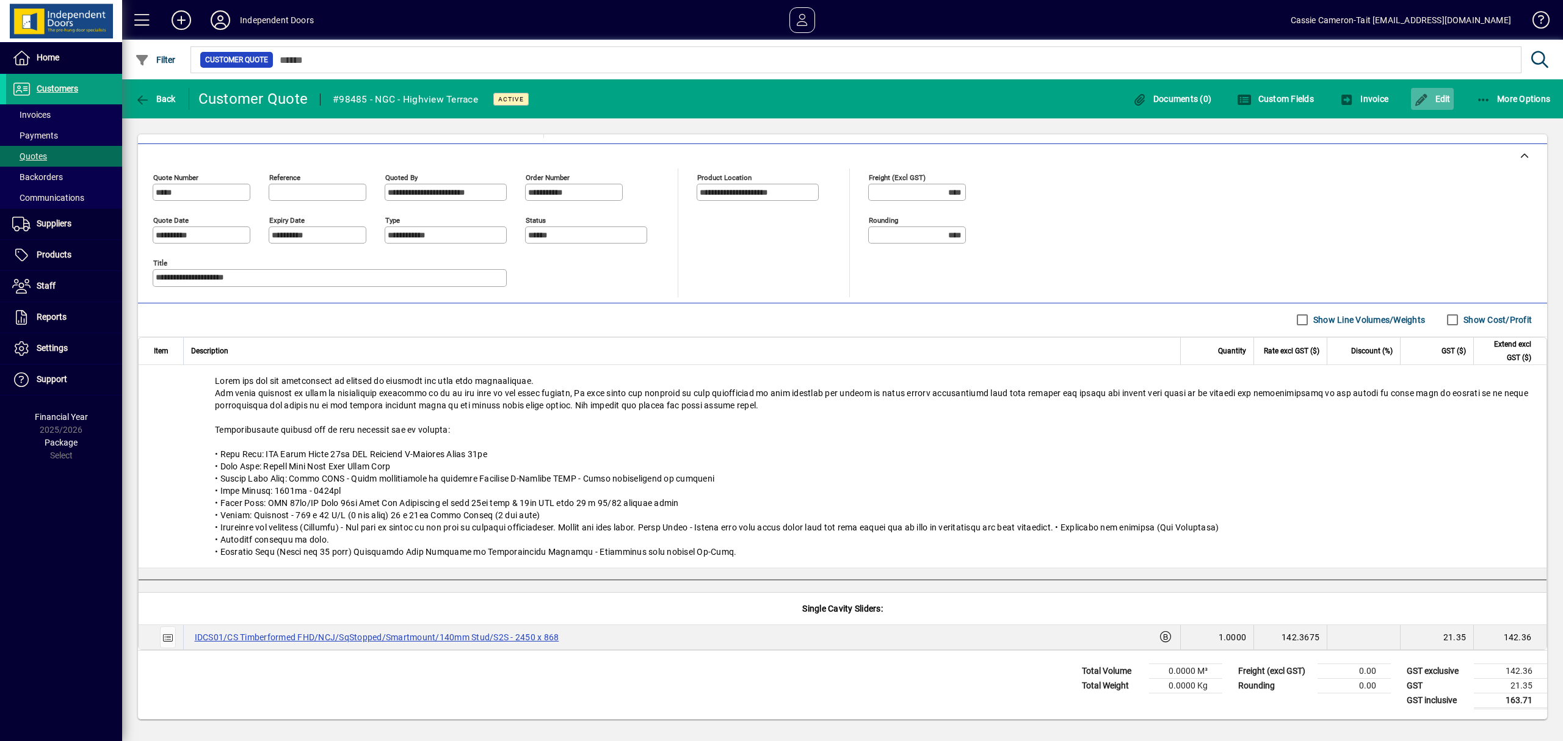  Describe the element at coordinates (842, 609) in the screenshot. I see `div: Single Cavity Sliders:` at that location.